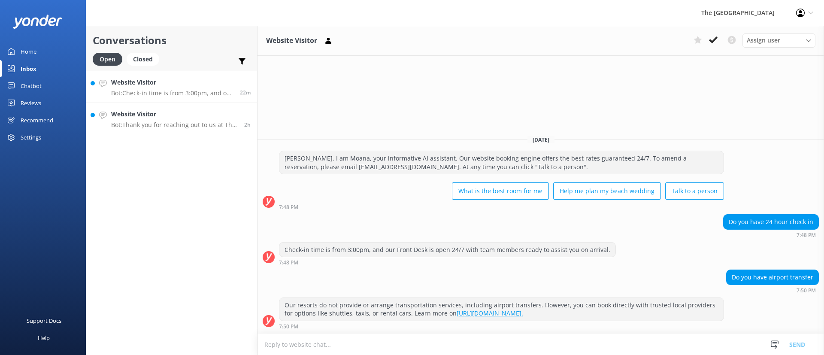  I want to click on div: Assign User, so click(779, 40).